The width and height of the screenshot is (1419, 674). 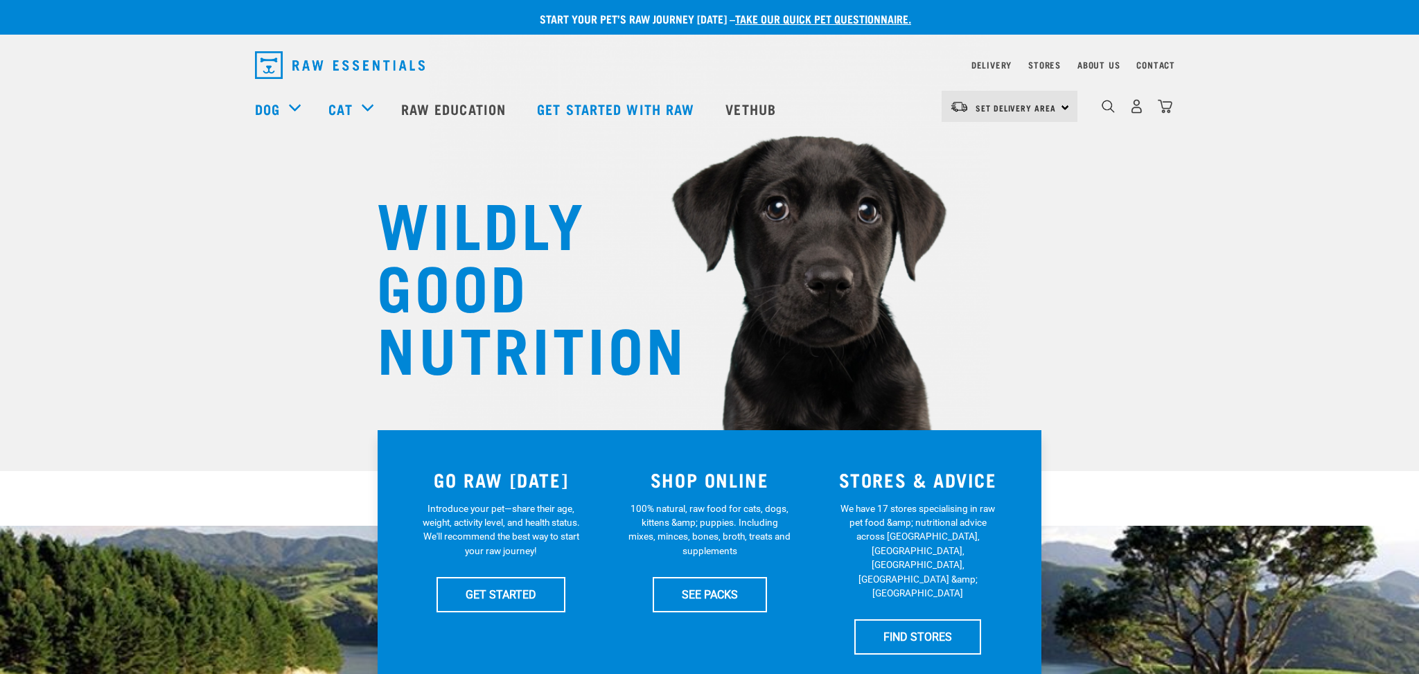 I want to click on h1: WILDLY GOOD NUTRITION, so click(x=515, y=284).